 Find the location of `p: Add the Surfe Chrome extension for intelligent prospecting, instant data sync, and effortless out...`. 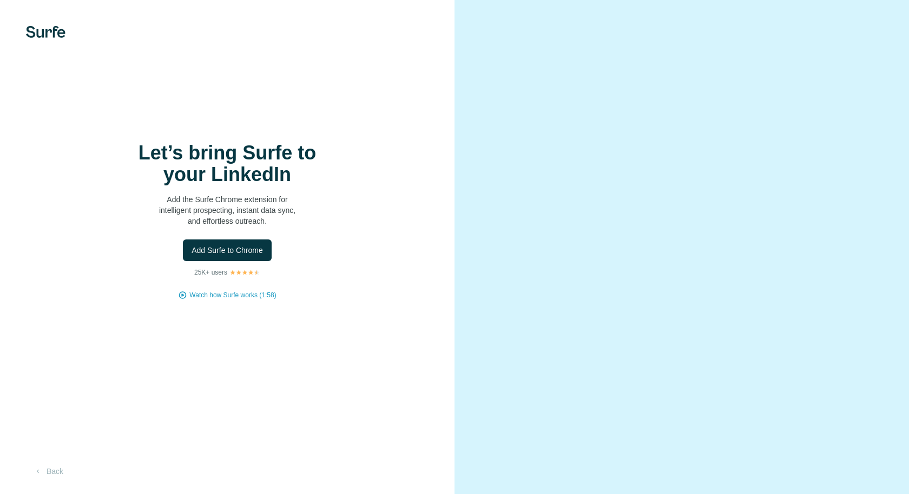

p: Add the Surfe Chrome extension for intelligent prospecting, instant data sync, and effortless out... is located at coordinates (227, 210).